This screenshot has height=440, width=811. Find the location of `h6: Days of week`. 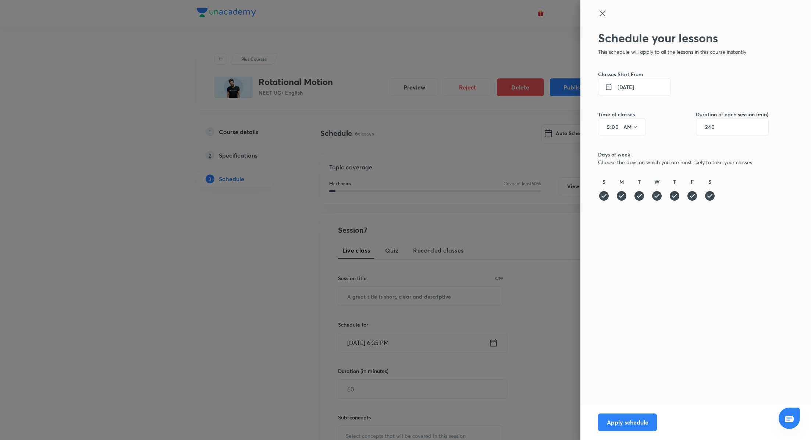

h6: Days of week is located at coordinates (684, 154).